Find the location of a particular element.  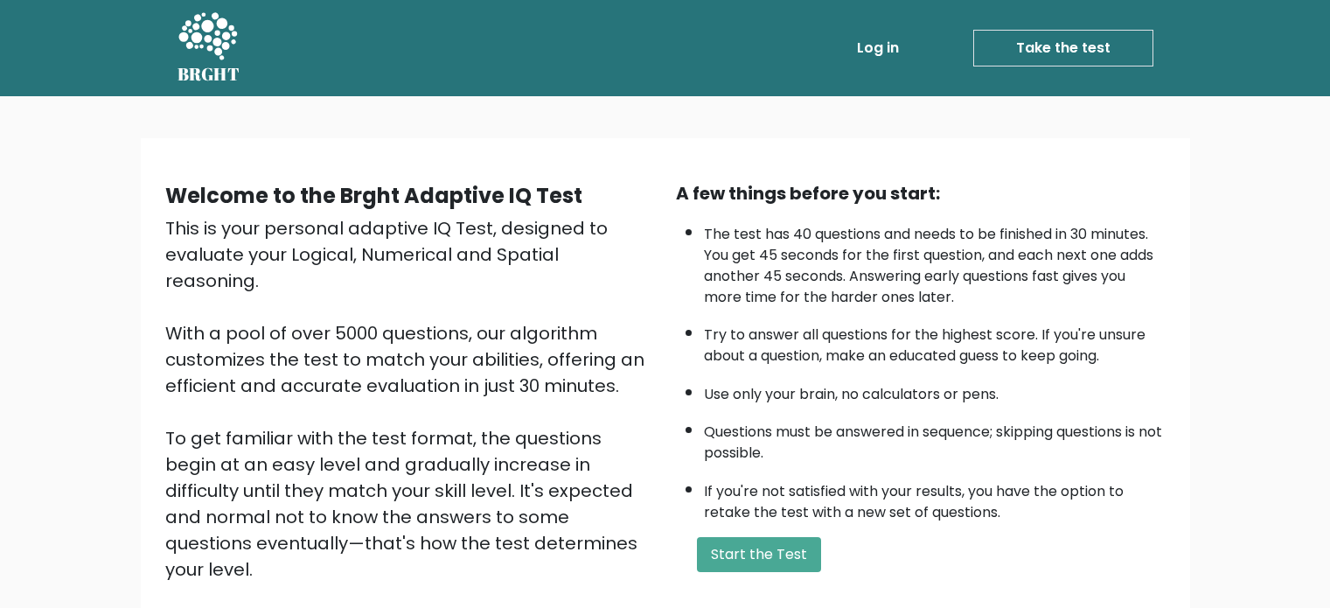

a: BRGHT is located at coordinates (209, 48).